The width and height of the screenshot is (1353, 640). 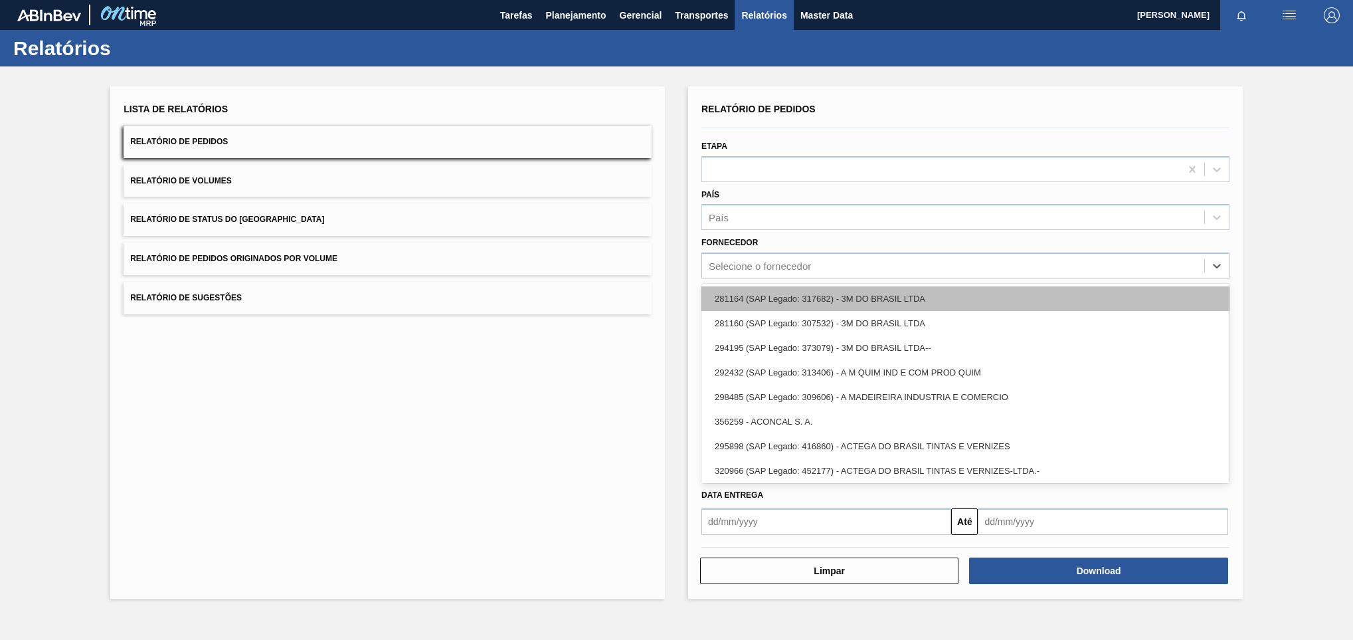 What do you see at coordinates (387, 181) in the screenshot?
I see `button: Relatório de Volumes` at bounding box center [387, 181].